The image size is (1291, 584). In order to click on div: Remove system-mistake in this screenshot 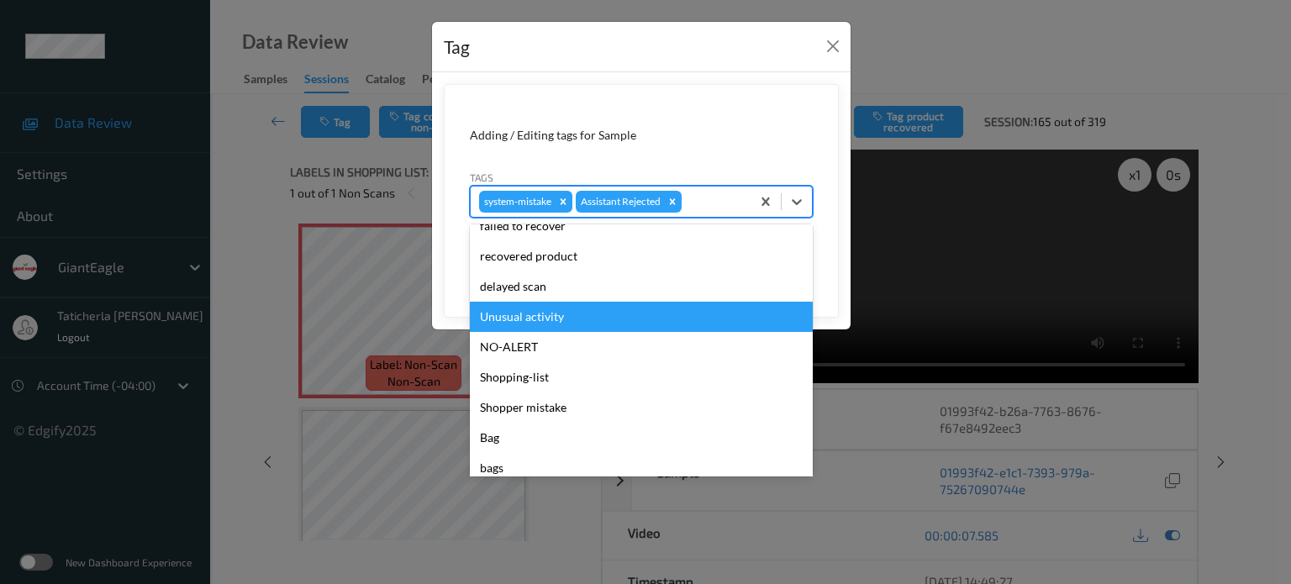, I will do `click(563, 202)`.